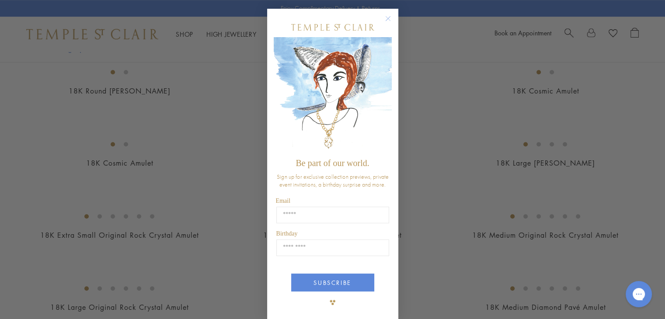 Image resolution: width=665 pixels, height=319 pixels. What do you see at coordinates (333, 303) in the screenshot?
I see `img: TSC` at bounding box center [333, 303].